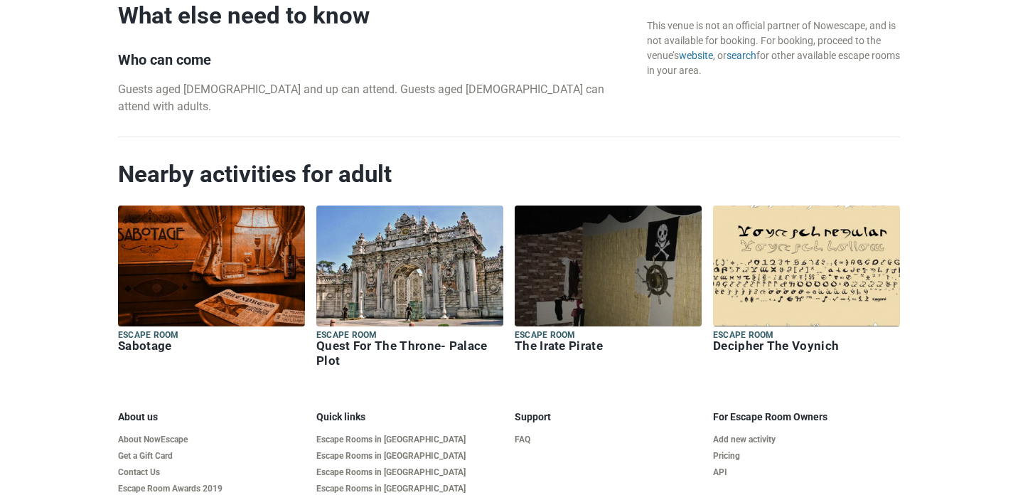  What do you see at coordinates (806, 281) in the screenshot?
I see `a: Escape room Decipher The Voynich` at bounding box center [806, 281].